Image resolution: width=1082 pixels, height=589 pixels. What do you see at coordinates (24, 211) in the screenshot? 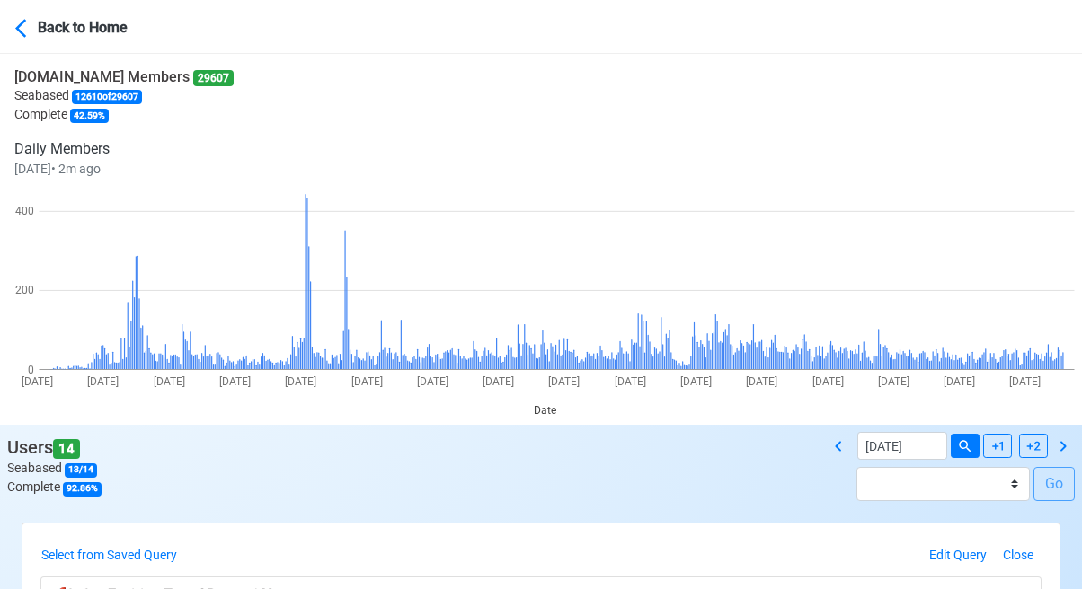
I see `text: 400` at bounding box center [24, 211].